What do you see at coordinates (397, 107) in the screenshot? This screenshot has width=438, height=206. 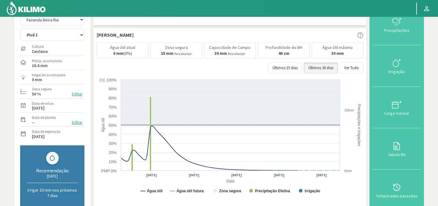 I see `button: Carga mensal` at bounding box center [397, 107].